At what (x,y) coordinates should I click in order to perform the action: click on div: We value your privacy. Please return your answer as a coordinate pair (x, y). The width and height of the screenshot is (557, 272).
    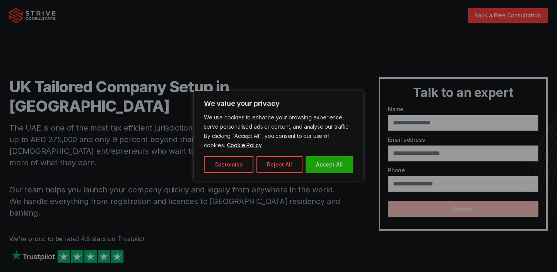
    Looking at the image, I should click on (279, 136).